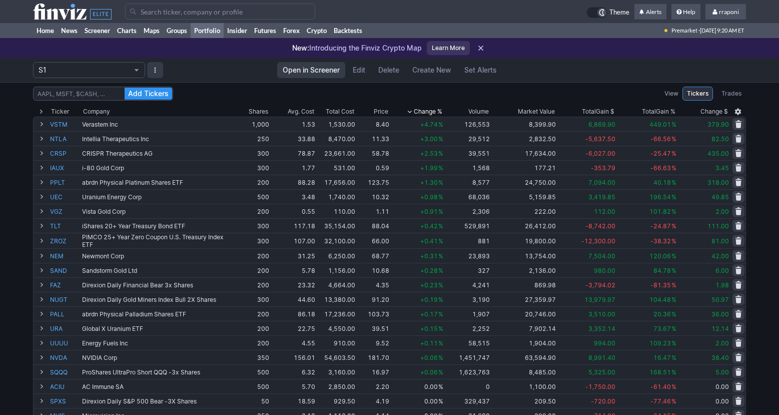 This screenshot has width=779, height=415. What do you see at coordinates (720, 139) in the screenshot?
I see `span: 82.50` at bounding box center [720, 139].